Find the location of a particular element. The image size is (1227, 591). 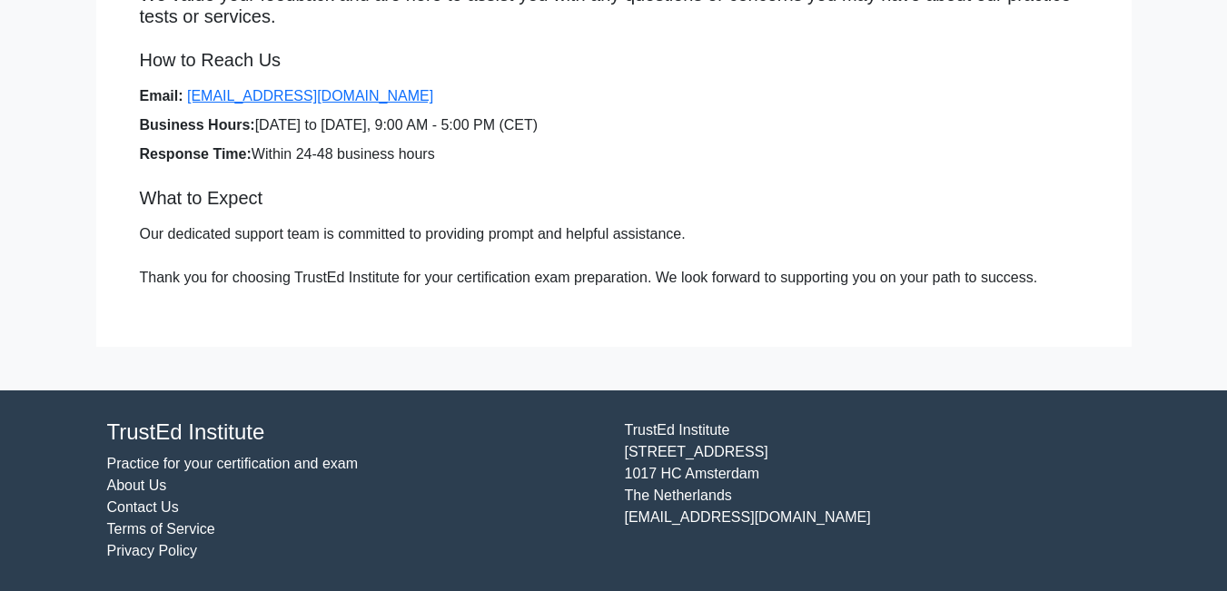

p: Our dedicated support team is committed to providing prompt and helpful assistance. is located at coordinates (614, 234).